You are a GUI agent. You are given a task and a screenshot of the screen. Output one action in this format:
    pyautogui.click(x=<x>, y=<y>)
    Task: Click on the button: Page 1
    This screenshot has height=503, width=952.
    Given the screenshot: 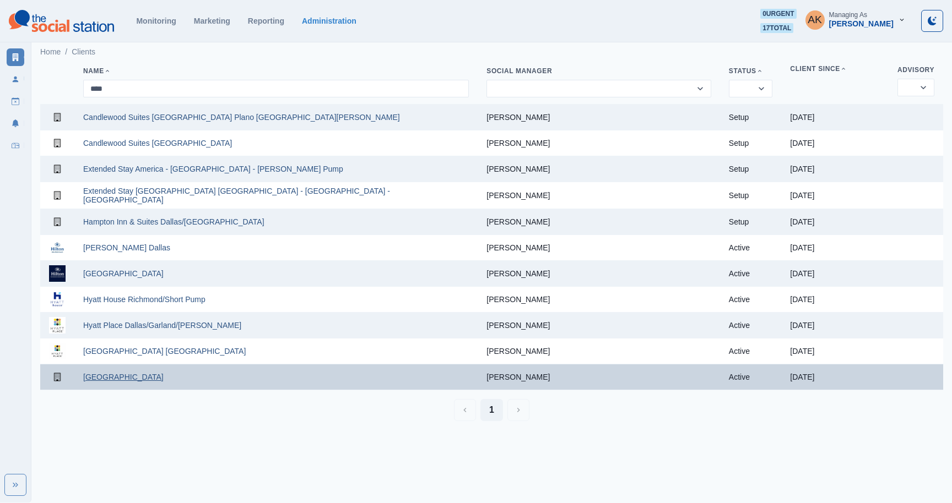 What is the action you would take?
    pyautogui.click(x=491, y=410)
    